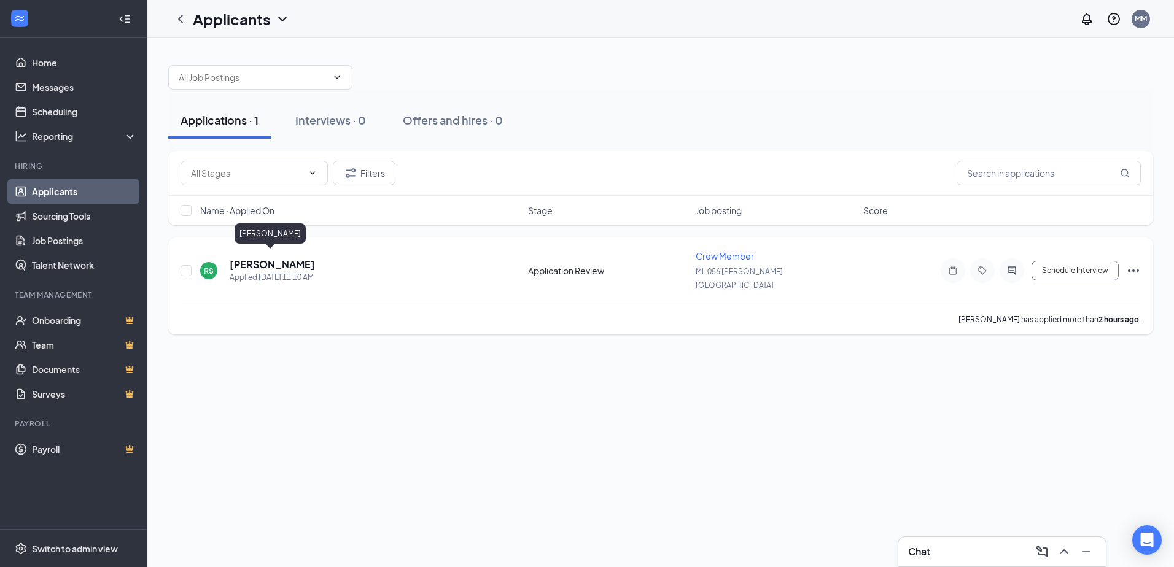 This screenshot has width=1174, height=567. I want to click on button: Minimize, so click(1086, 552).